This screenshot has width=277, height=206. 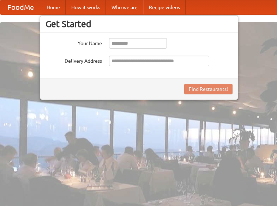 I want to click on a: Recipe videos, so click(x=164, y=7).